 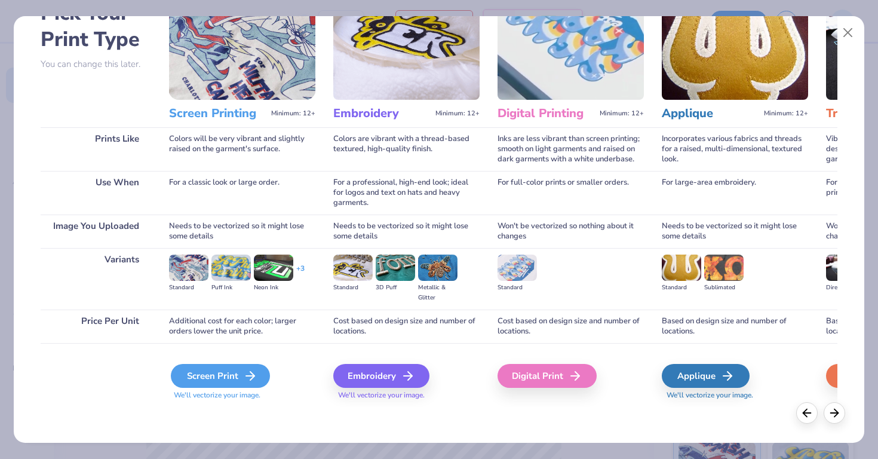 What do you see at coordinates (242, 149) in the screenshot?
I see `div: Colors will be very vibrant and slightly raised on the garment's surface.` at bounding box center [242, 149].